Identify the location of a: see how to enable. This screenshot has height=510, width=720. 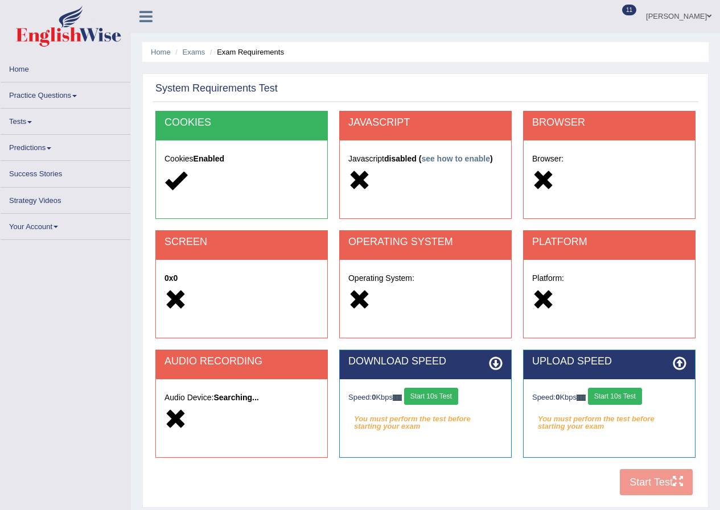
(455, 159).